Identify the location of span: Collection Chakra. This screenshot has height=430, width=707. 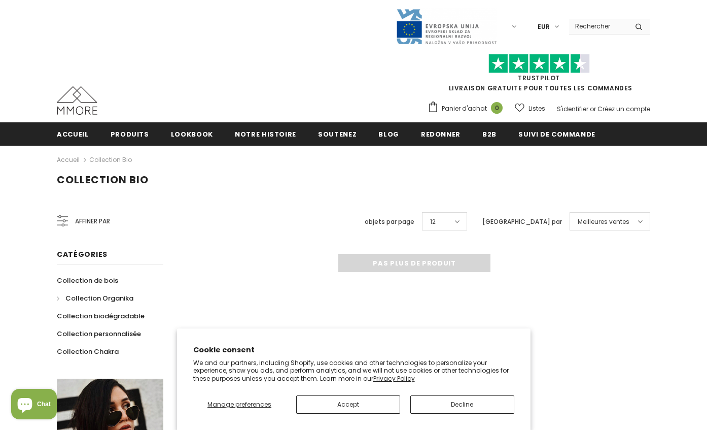
(88, 351).